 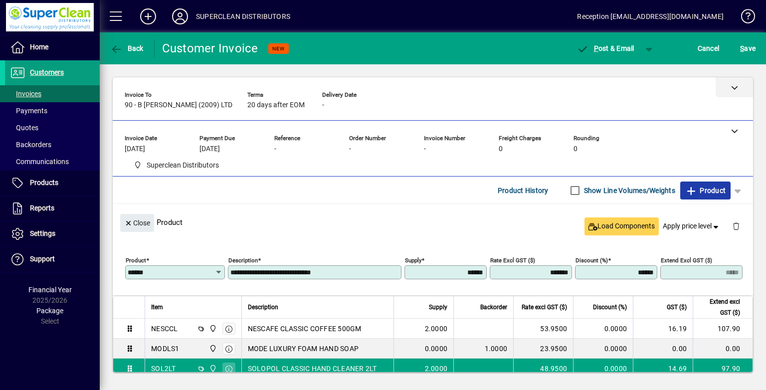 I want to click on div: NESCCL, so click(x=165, y=329).